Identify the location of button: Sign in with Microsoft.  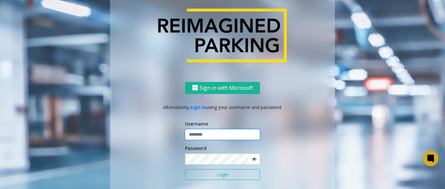
(222, 88).